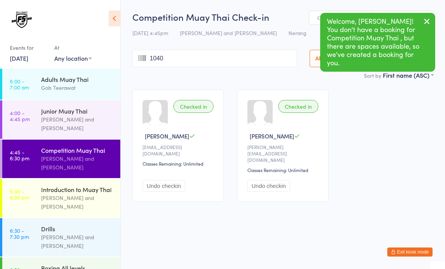 The height and width of the screenshot is (269, 445). Describe the element at coordinates (21, 20) in the screenshot. I see `img: The Fight Society` at that location.